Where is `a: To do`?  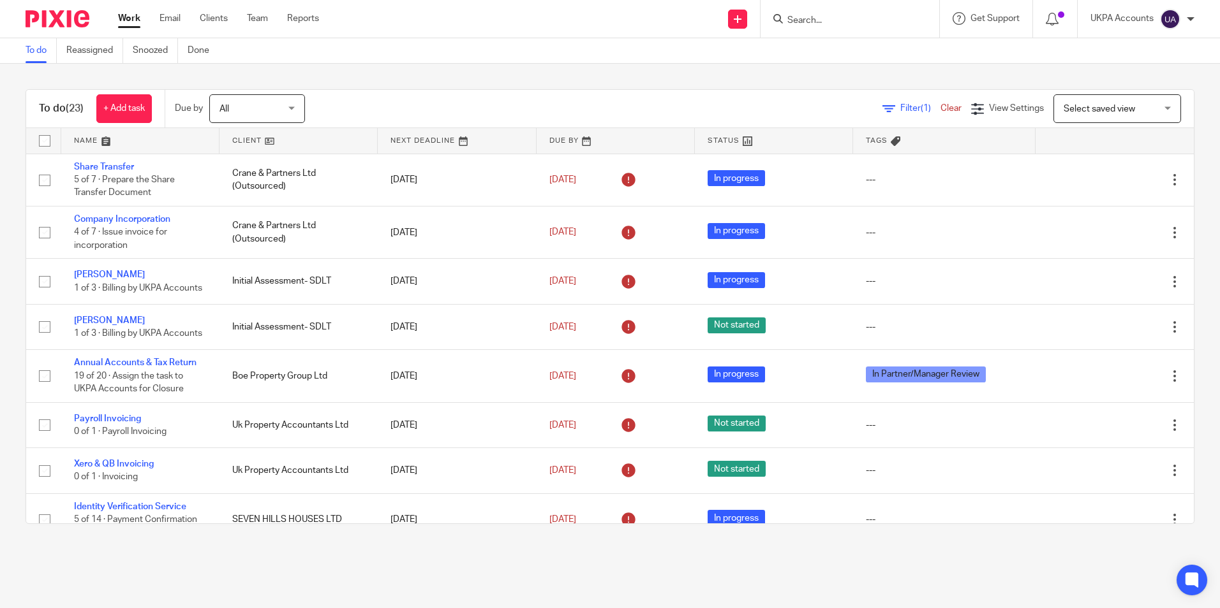
a: To do is located at coordinates (41, 50).